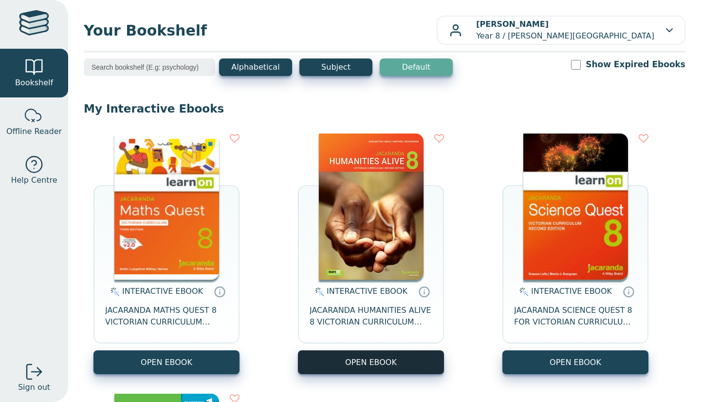 This screenshot has width=701, height=402. What do you see at coordinates (34, 131) in the screenshot?
I see `span: Offline Reader` at bounding box center [34, 131].